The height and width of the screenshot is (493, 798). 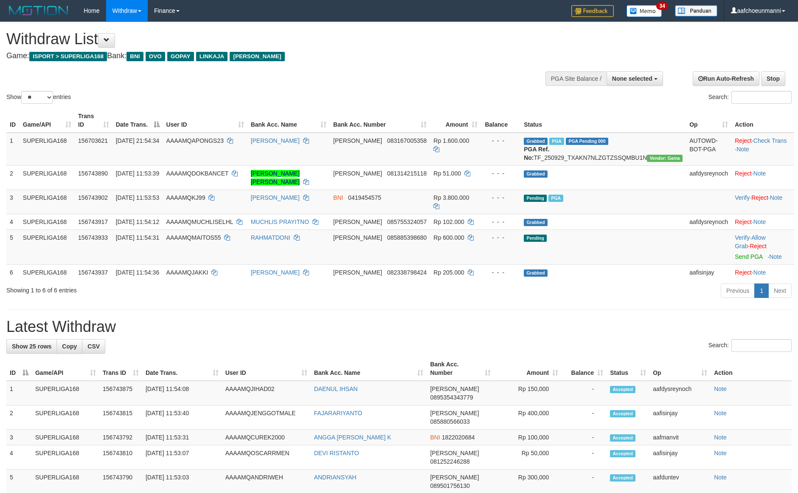 What do you see at coordinates (265, 56) in the screenshot?
I see `h4: Game: Bank:` at bounding box center [265, 56].